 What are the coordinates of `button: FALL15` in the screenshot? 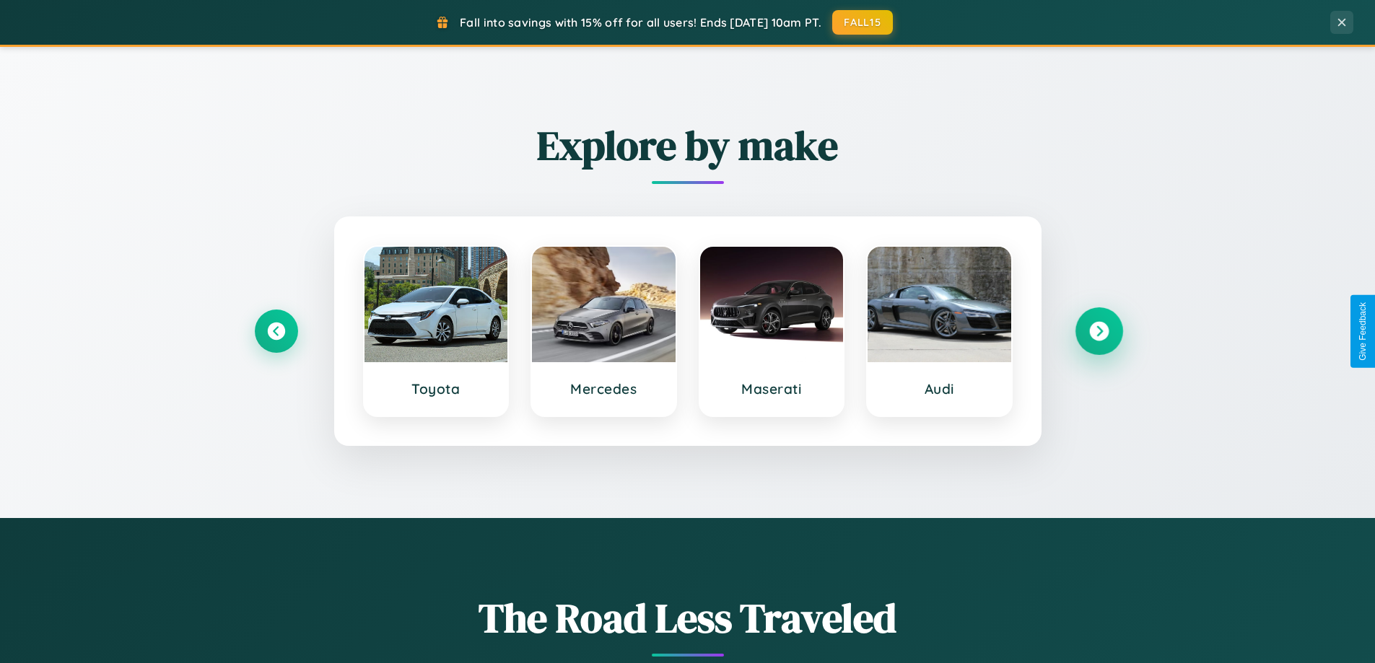 It's located at (863, 22).